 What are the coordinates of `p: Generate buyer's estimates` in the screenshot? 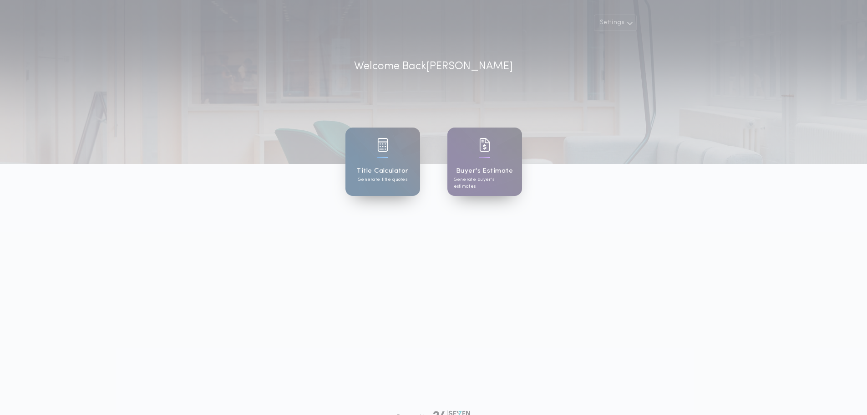 It's located at (485, 183).